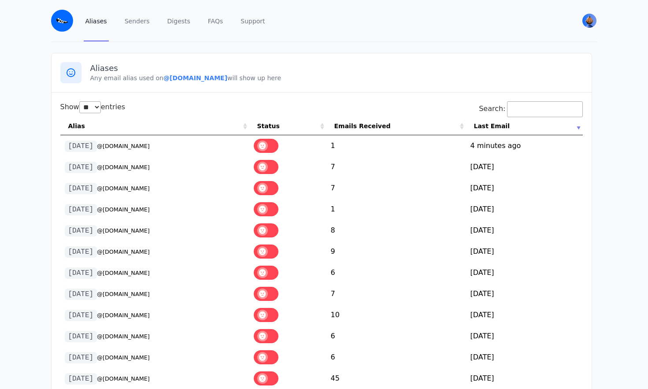 This screenshot has height=389, width=648. What do you see at coordinates (396, 315) in the screenshot?
I see `td: 10` at bounding box center [396, 315].